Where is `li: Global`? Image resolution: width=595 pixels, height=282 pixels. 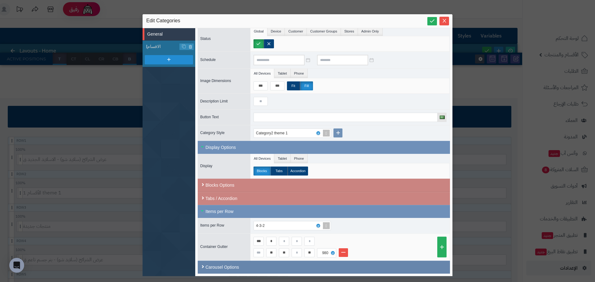 li: Global is located at coordinates (259, 31).